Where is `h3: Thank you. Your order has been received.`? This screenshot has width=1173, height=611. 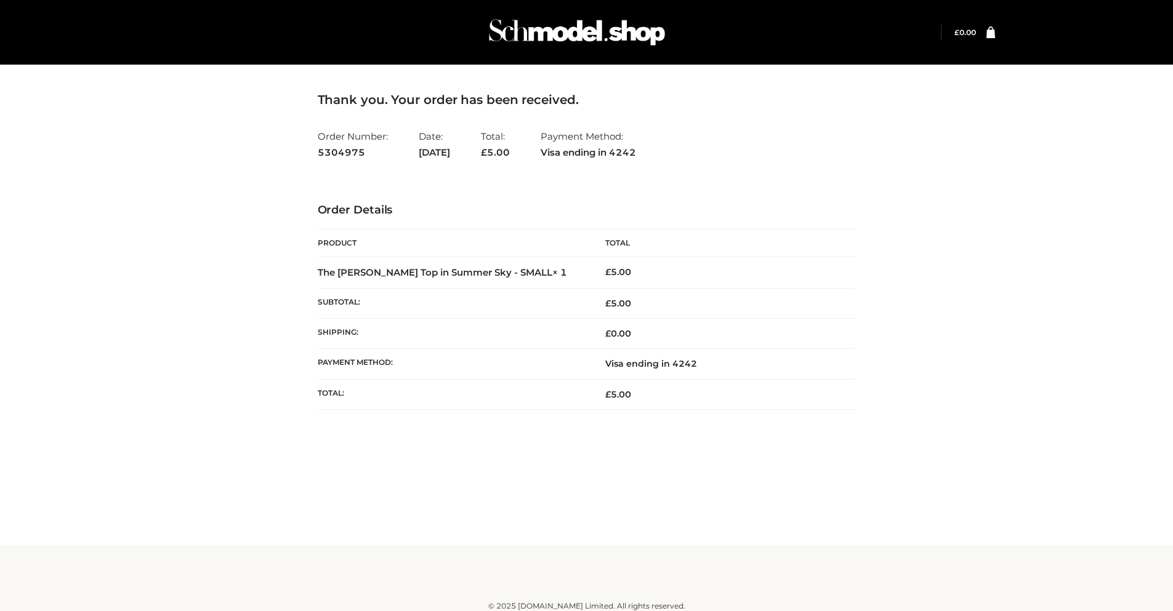 h3: Thank you. Your order has been received. is located at coordinates (587, 100).